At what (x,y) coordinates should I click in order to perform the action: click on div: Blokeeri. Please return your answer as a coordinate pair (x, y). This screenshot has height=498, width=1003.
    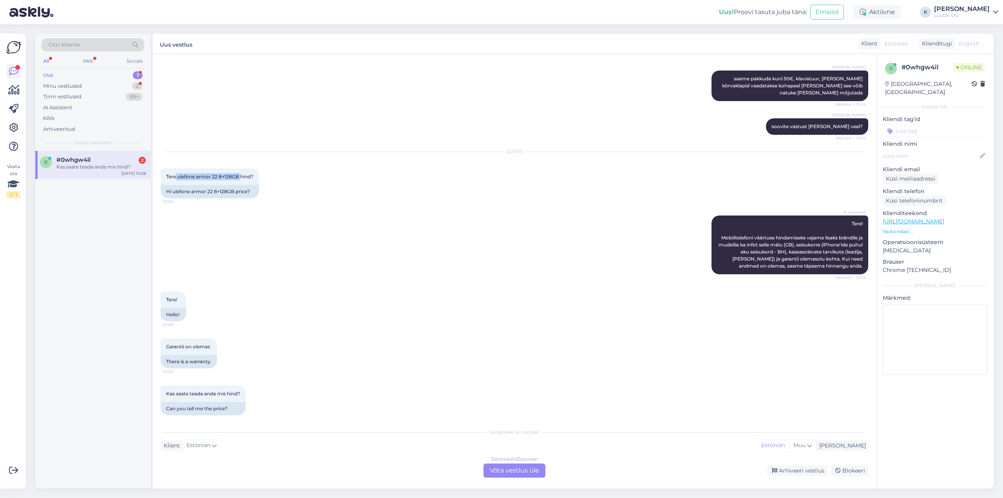
    Looking at the image, I should click on (850, 471).